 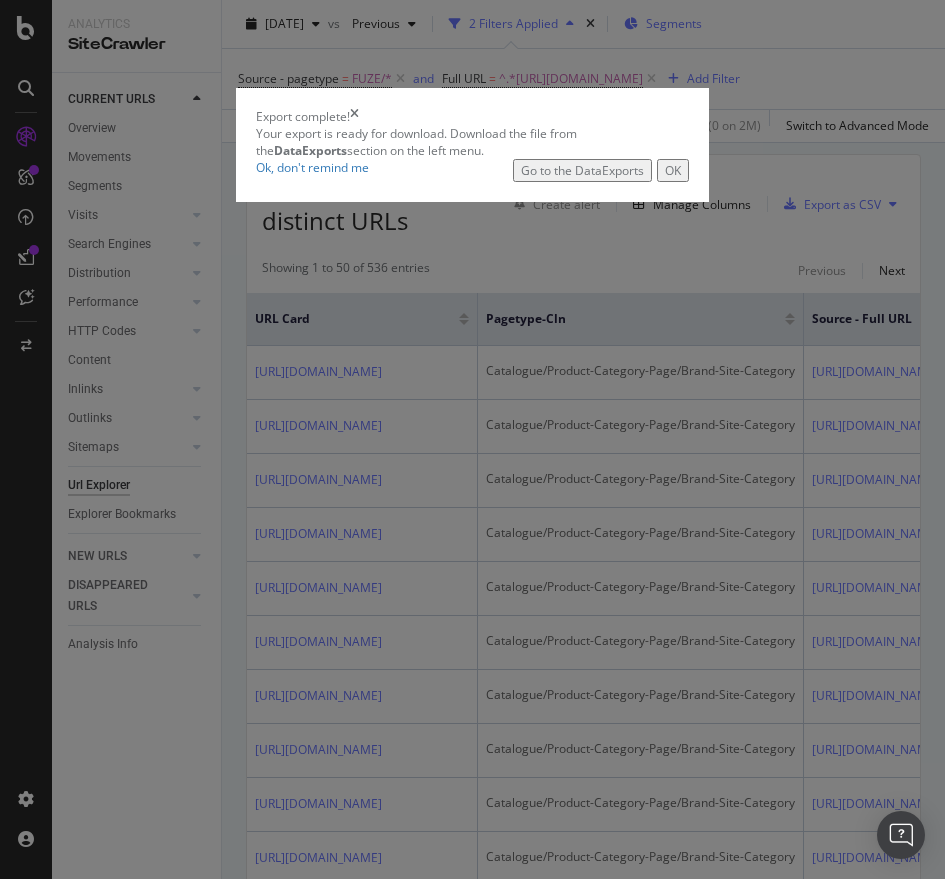 I want to click on div: times, so click(x=354, y=116).